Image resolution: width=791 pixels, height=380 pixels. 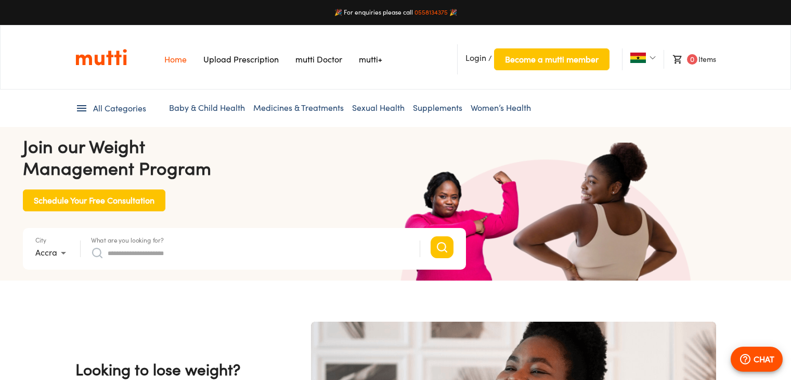 What do you see at coordinates (757, 359) in the screenshot?
I see `button: CHAT` at bounding box center [757, 359].